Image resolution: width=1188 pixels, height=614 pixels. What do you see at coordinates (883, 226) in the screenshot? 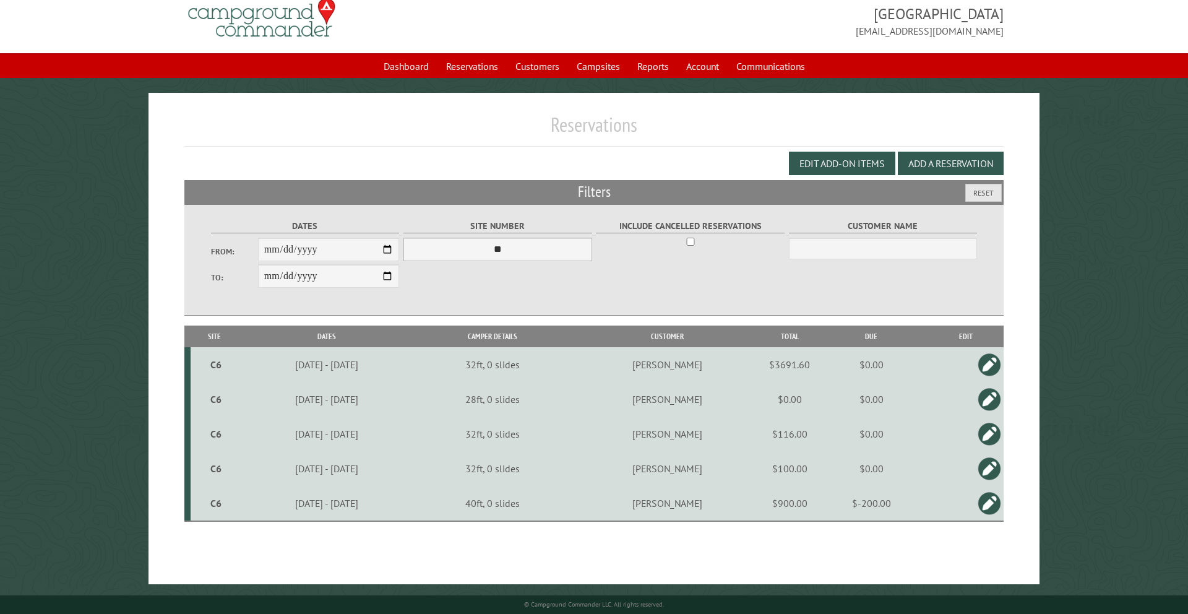
I see `label: Customer Name` at bounding box center [883, 226].